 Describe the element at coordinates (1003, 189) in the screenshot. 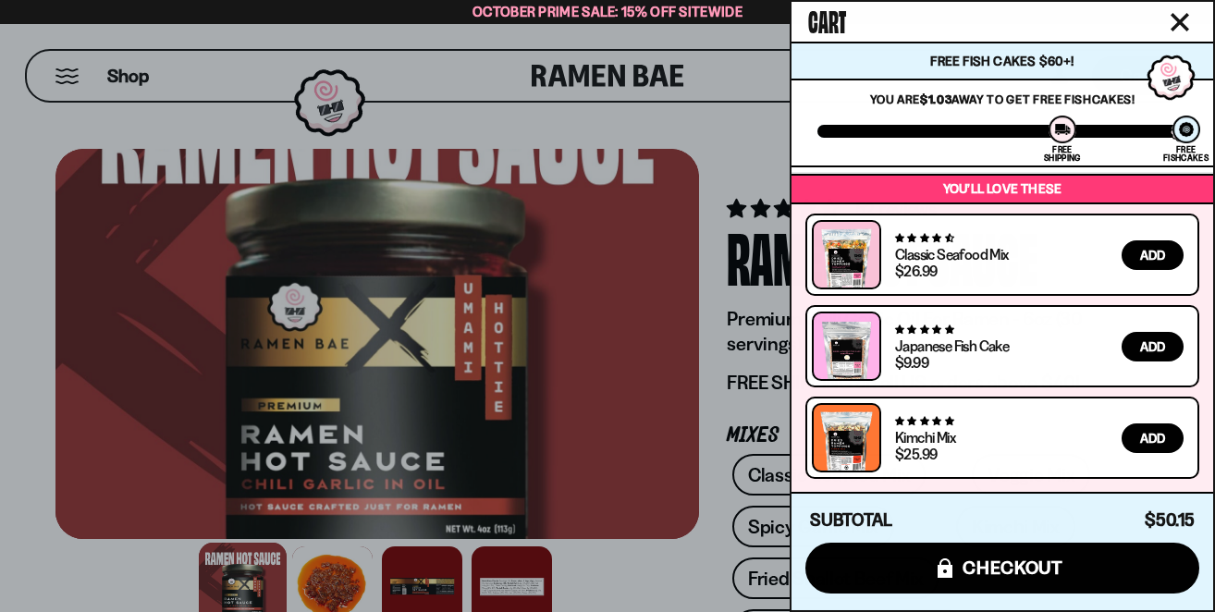

I see `p: You’ll love these` at that location.